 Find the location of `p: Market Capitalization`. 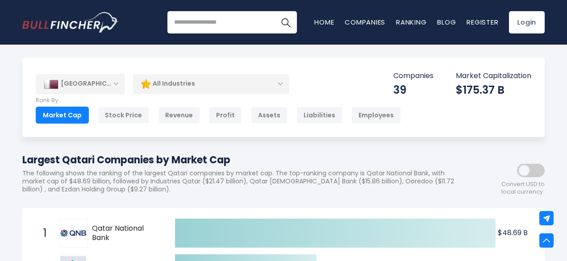

p: Market Capitalization is located at coordinates (493, 76).